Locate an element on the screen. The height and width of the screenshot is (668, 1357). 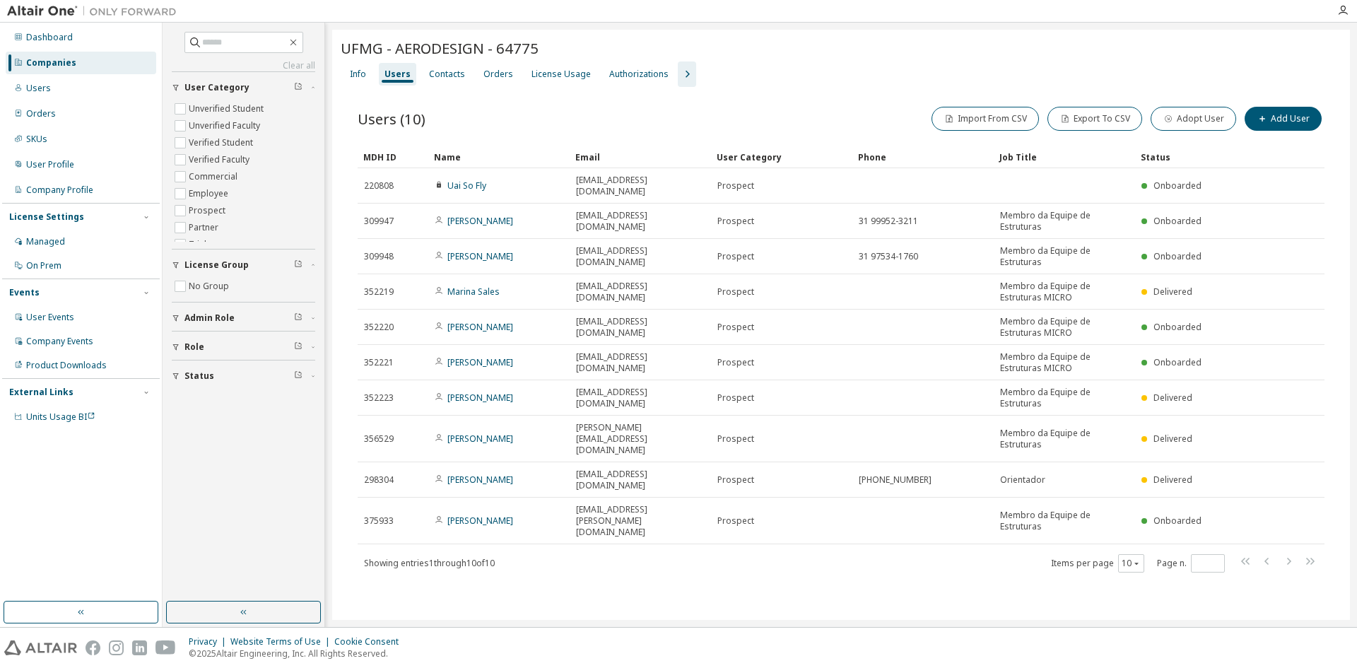
span: 31 99952-3211 is located at coordinates (888, 221).